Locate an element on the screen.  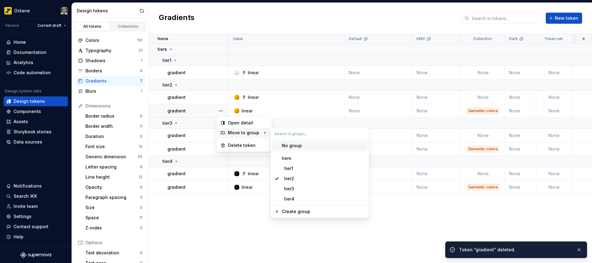
input: Search in groups... is located at coordinates (320, 134).